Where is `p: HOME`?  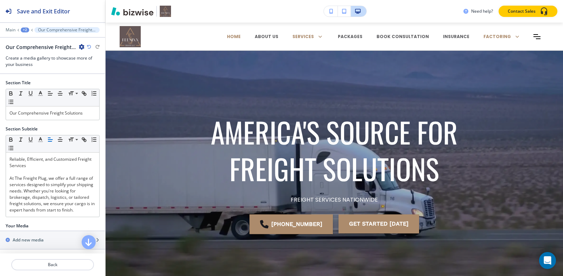
p: HOME is located at coordinates (234, 37).